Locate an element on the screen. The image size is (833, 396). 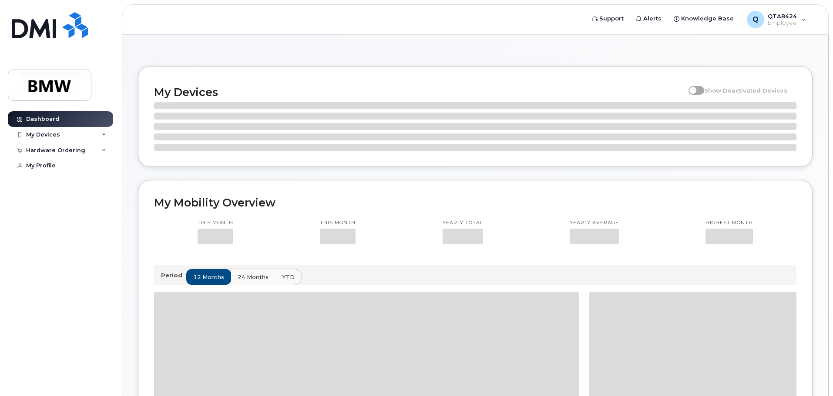
p: Period is located at coordinates (173, 275).